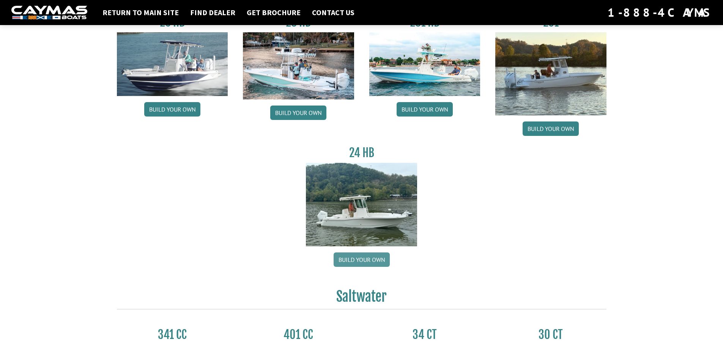 This screenshot has width=723, height=342. What do you see at coordinates (298, 334) in the screenshot?
I see `h3: 401 CC` at bounding box center [298, 334].